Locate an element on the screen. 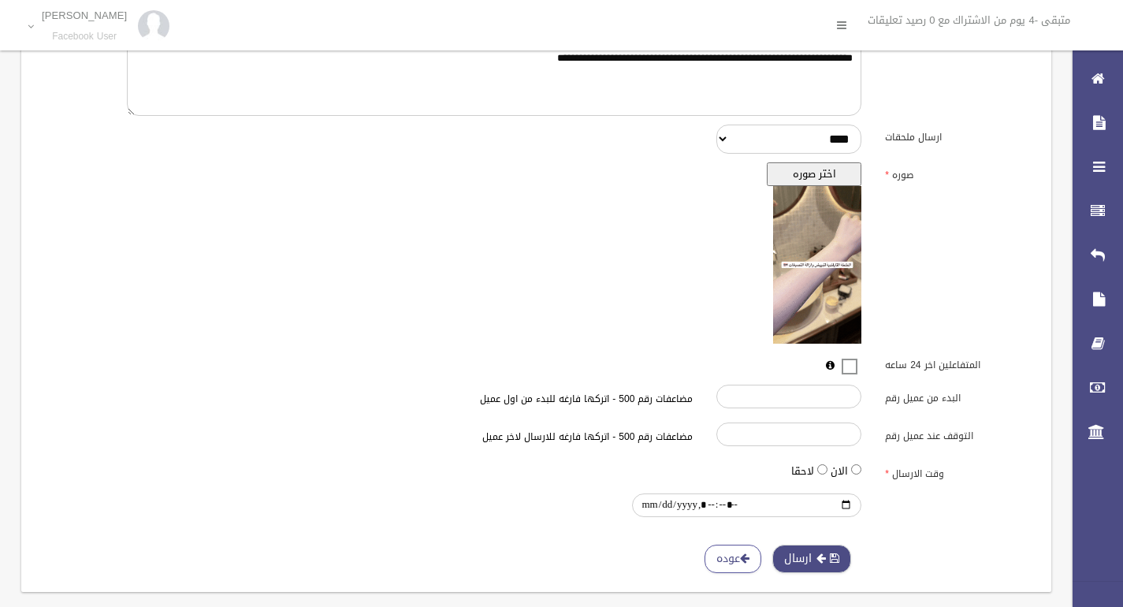  button: اختر صوره is located at coordinates (814, 174).